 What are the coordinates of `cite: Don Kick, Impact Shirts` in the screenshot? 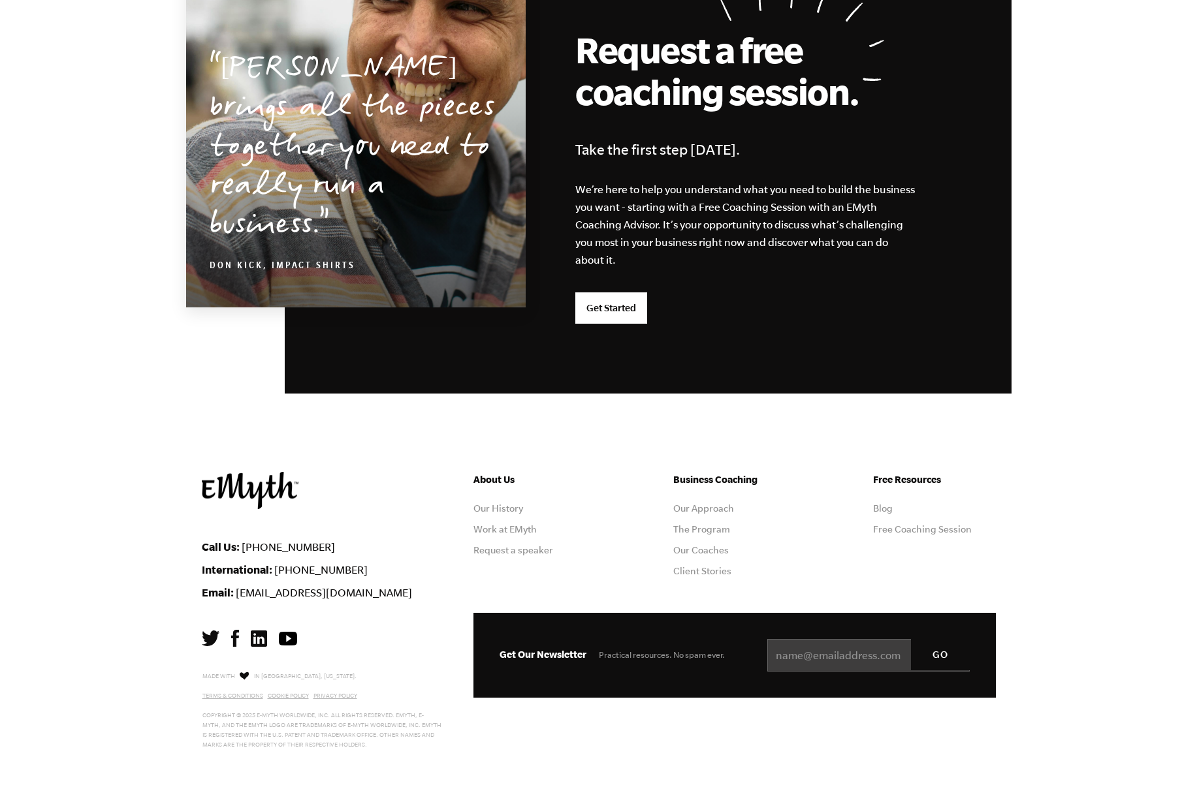 It's located at (282, 267).